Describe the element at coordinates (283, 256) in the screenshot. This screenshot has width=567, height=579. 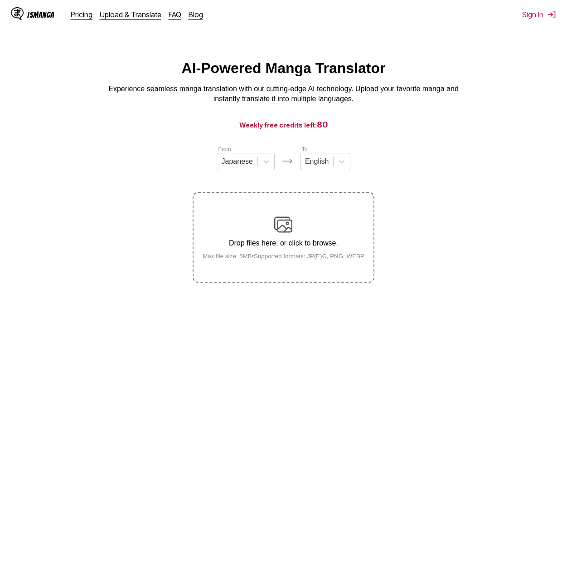
I see `small: Max file size: 5MB • Supported formats: JP(E)G, PNG, WEBP` at that location.